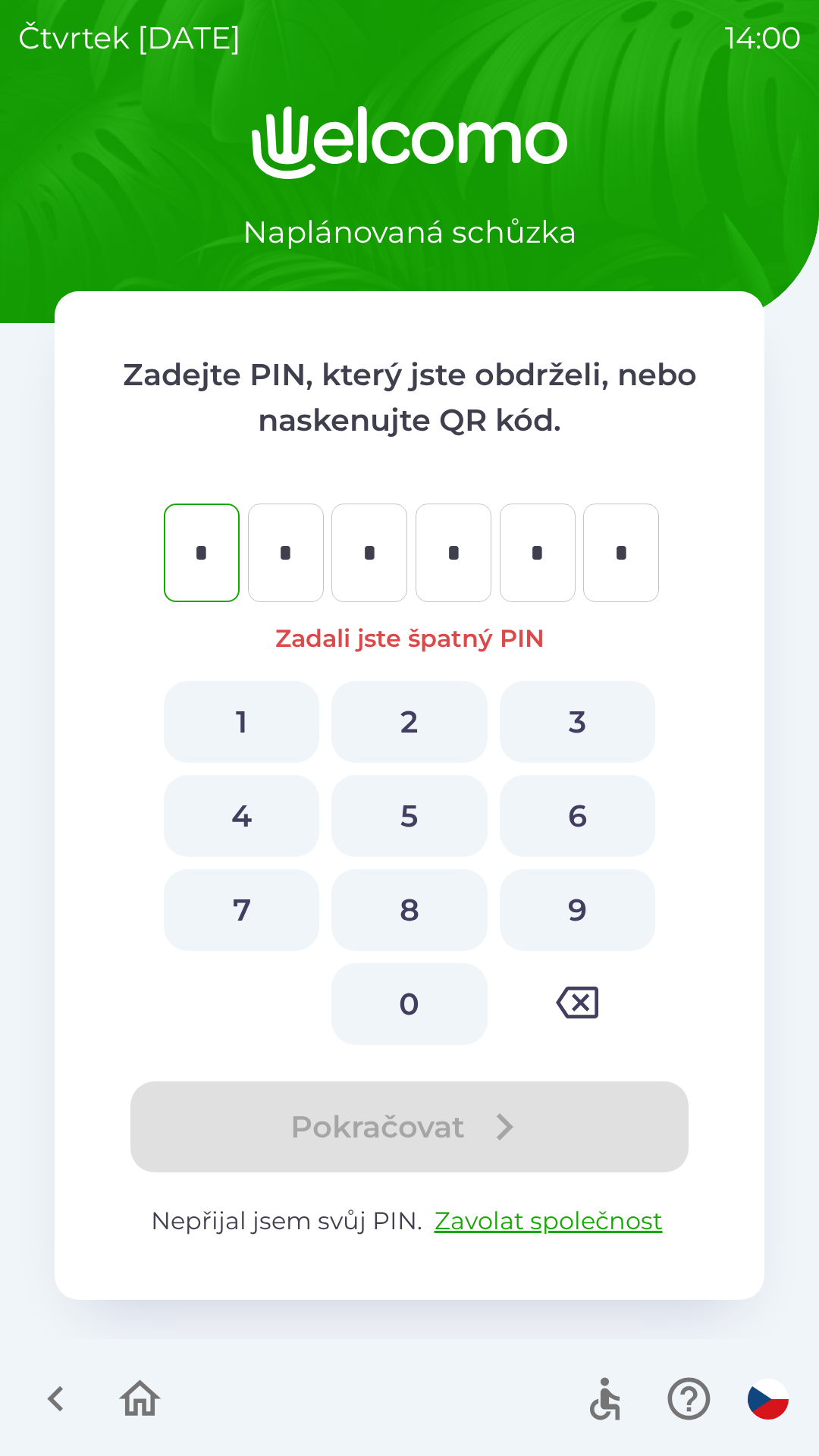 This screenshot has height=1456, width=819. I want to click on p: Zadali jste špatný PIN, so click(410, 638).